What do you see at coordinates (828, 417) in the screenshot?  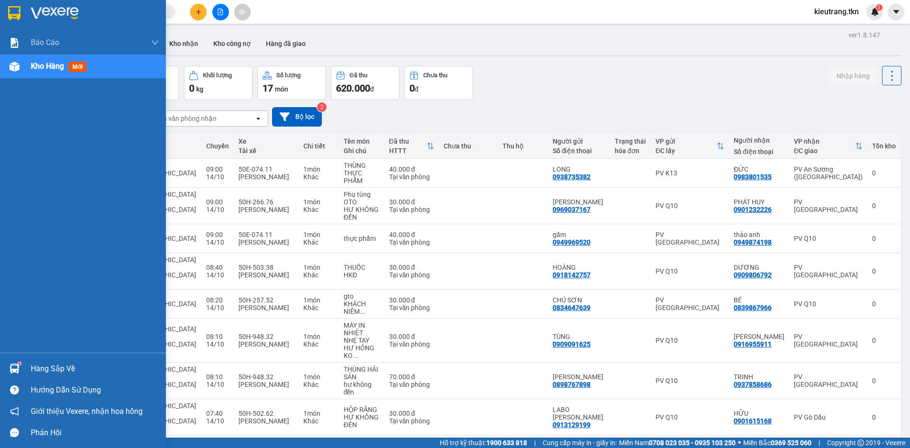 I see `div: PV Gò Dầu` at bounding box center [828, 417].